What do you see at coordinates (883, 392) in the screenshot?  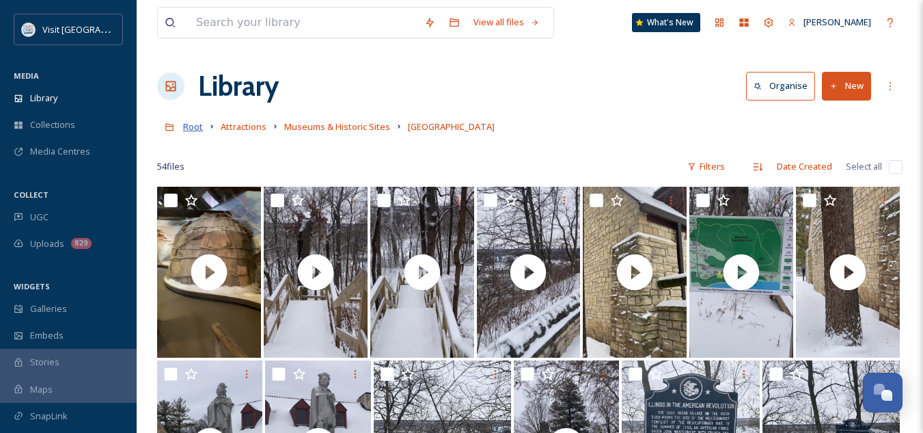 I see `button: Open Chat` at bounding box center [883, 392].